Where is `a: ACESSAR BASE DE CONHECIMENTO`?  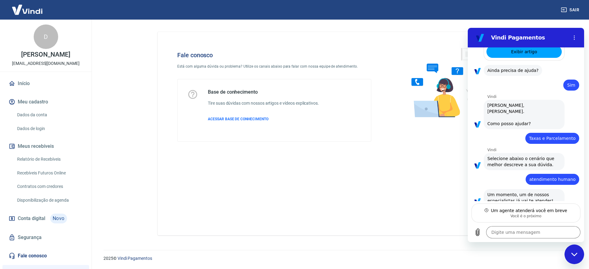 a: ACESSAR BASE DE CONHECIMENTO is located at coordinates (263, 119).